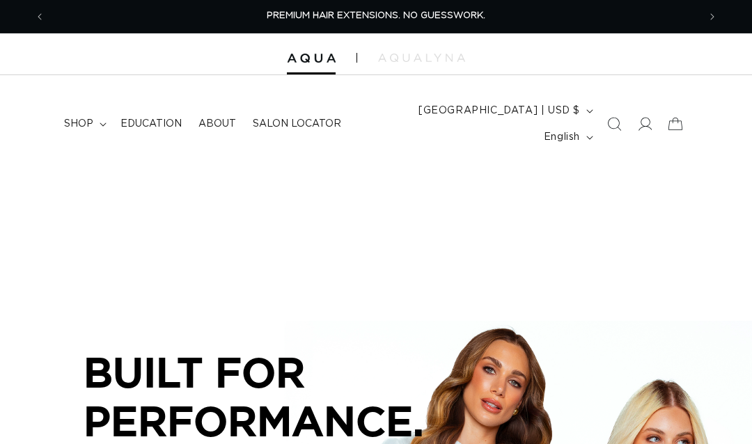 This screenshot has height=444, width=752. I want to click on summary: shop, so click(84, 124).